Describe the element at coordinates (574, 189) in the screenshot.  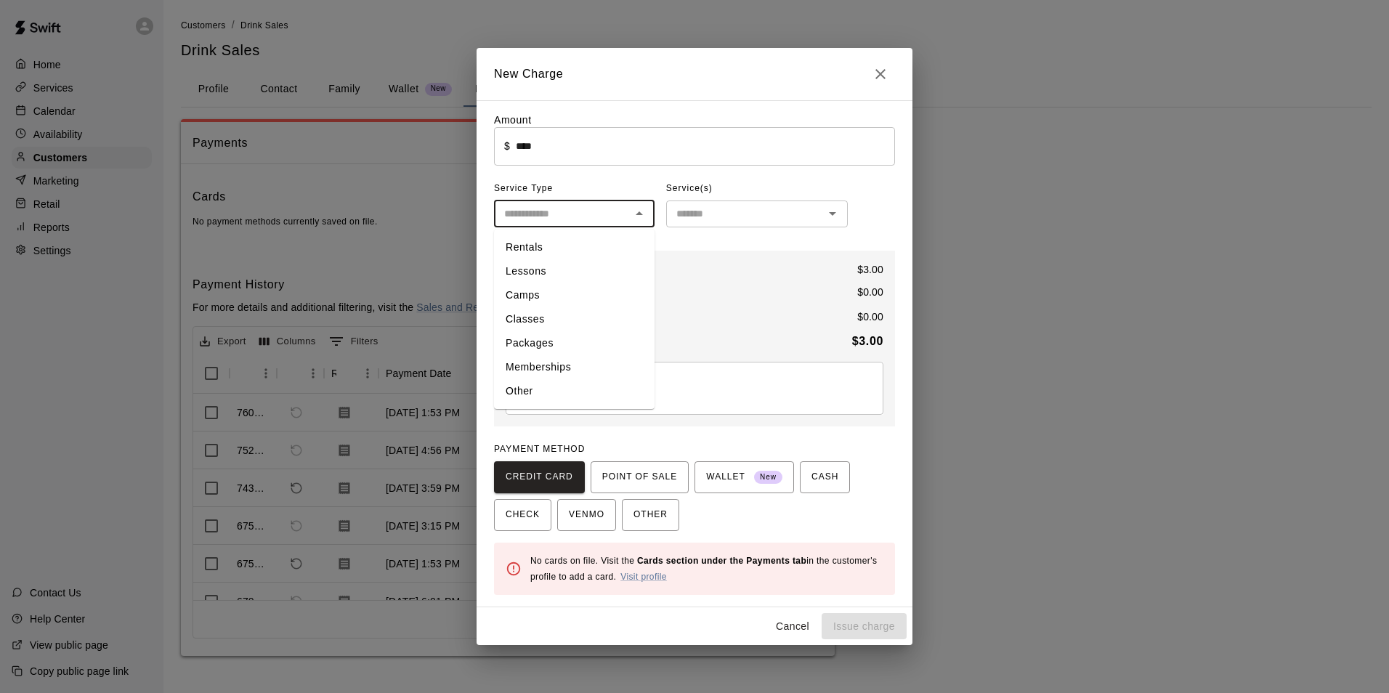
I see `span: Service Type` at that location.